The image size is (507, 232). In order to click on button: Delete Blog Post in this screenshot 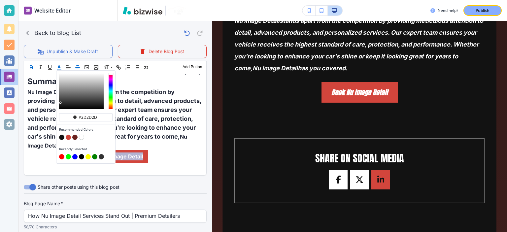, I will do `click(162, 51)`.